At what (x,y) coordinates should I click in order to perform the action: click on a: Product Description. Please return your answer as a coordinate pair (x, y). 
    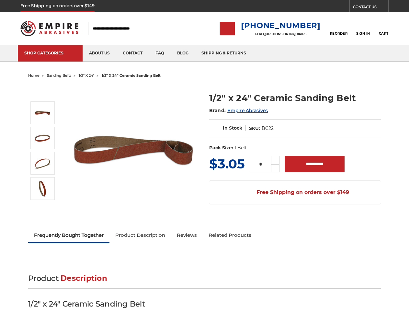
    Looking at the image, I should click on (140, 235).